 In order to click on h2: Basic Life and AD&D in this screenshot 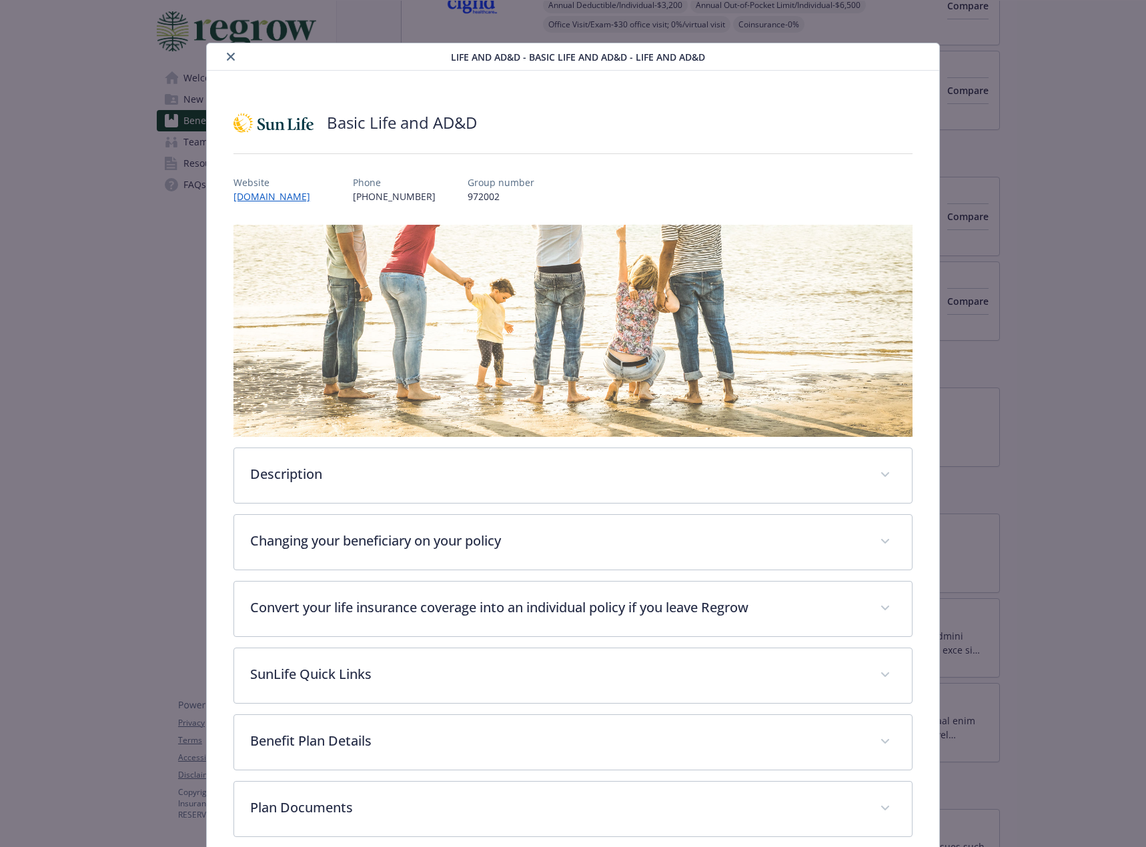, I will do `click(401, 123)`.